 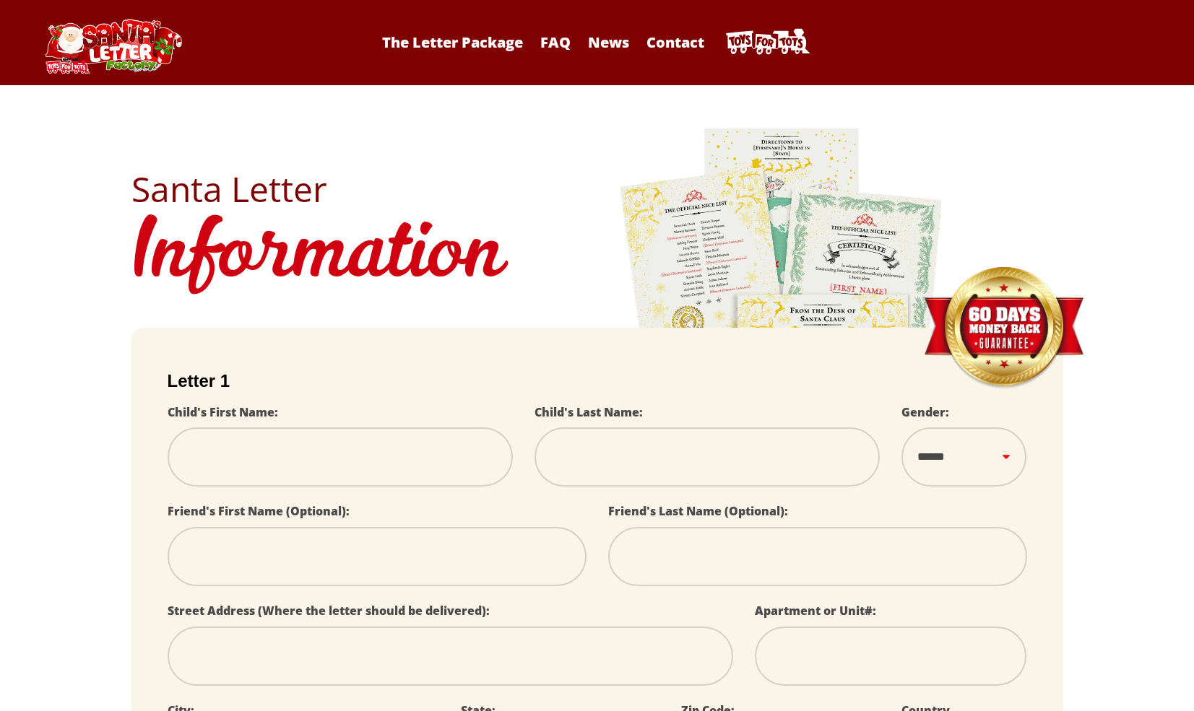 What do you see at coordinates (597, 381) in the screenshot?
I see `h2: Letter 1` at bounding box center [597, 381].